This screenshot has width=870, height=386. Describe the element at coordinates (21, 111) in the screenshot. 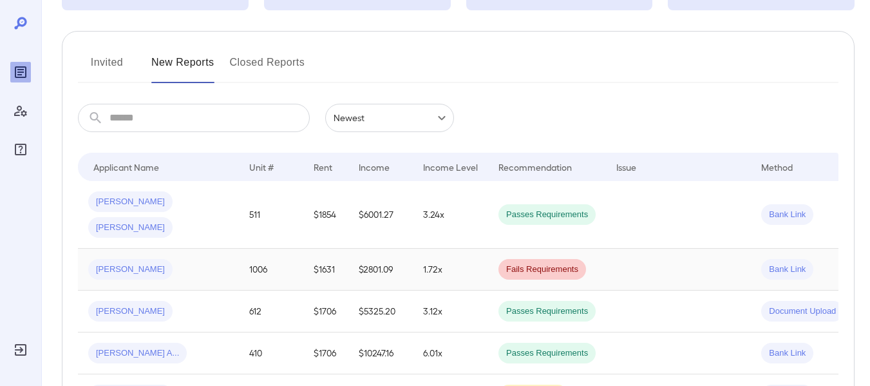

I see `div: Manage Users` at that location.